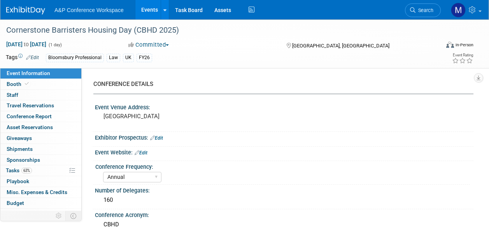 The image size is (489, 231). Describe the element at coordinates (27, 84) in the screenshot. I see `i: Booth reservation complete` at that location.